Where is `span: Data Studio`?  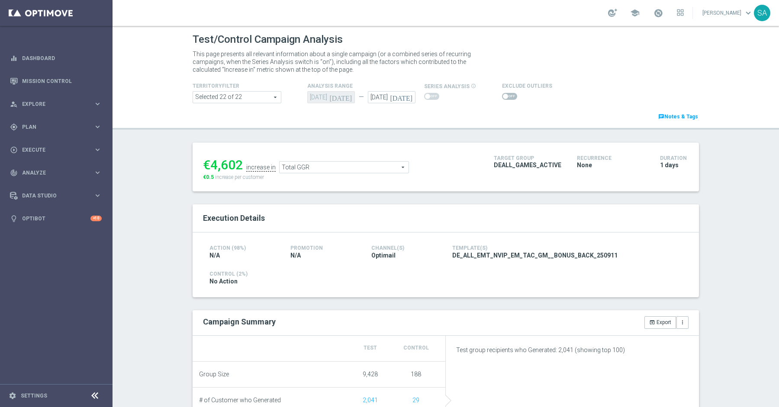 span: Data Studio is located at coordinates (58, 196).